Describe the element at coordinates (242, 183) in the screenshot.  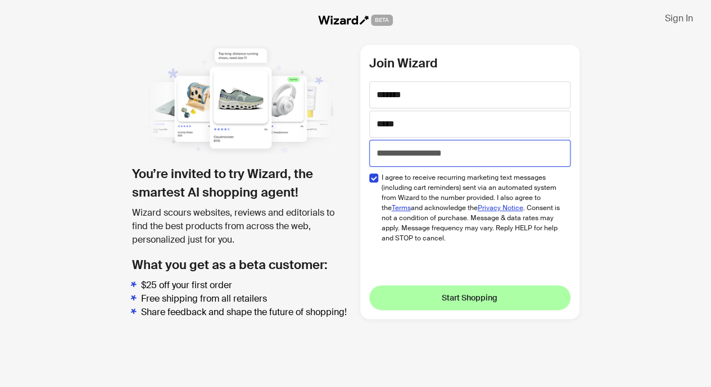
I see `h1: You’re invited to try Wizard, the smartest AI shopping agent!` at that location.